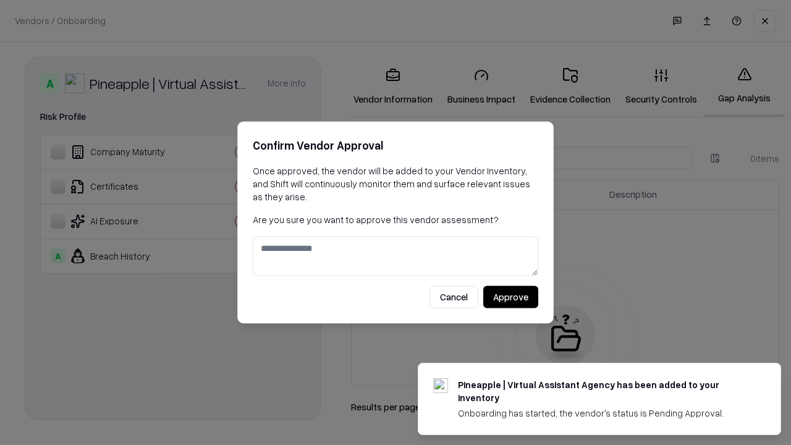  I want to click on button: Approve, so click(510, 297).